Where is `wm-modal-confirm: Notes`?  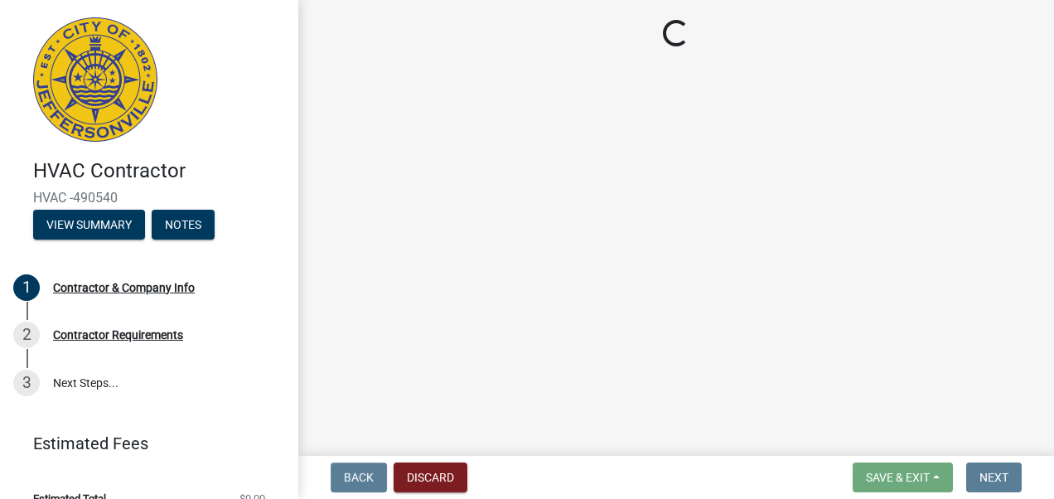 wm-modal-confirm: Notes is located at coordinates (183, 225).